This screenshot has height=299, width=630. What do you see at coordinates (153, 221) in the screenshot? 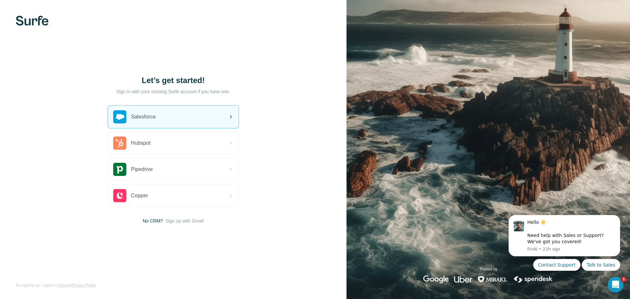
I see `span: No CRM?` at bounding box center [153, 221].